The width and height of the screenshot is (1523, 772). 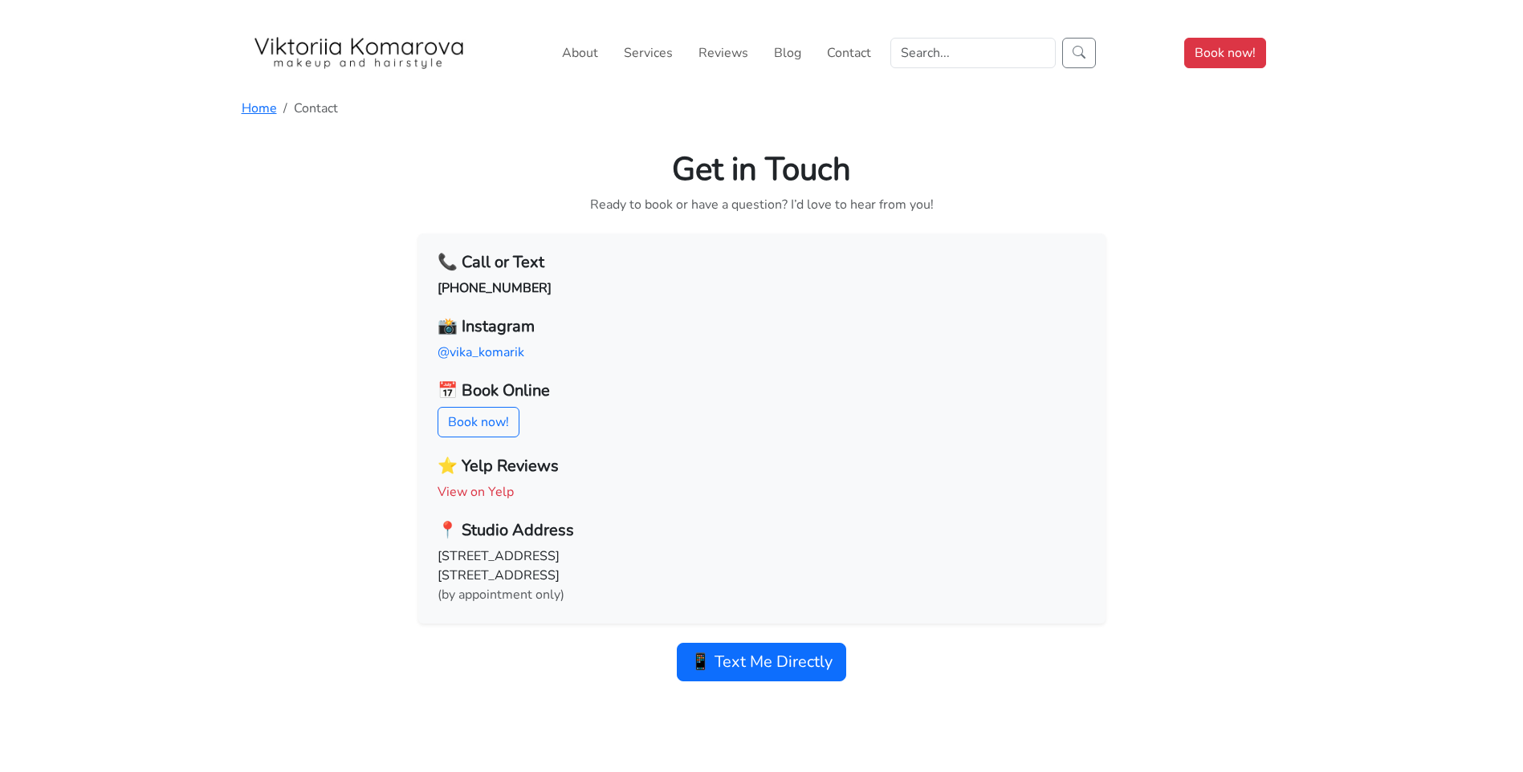 What do you see at coordinates (259, 108) in the screenshot?
I see `a: Home` at bounding box center [259, 108].